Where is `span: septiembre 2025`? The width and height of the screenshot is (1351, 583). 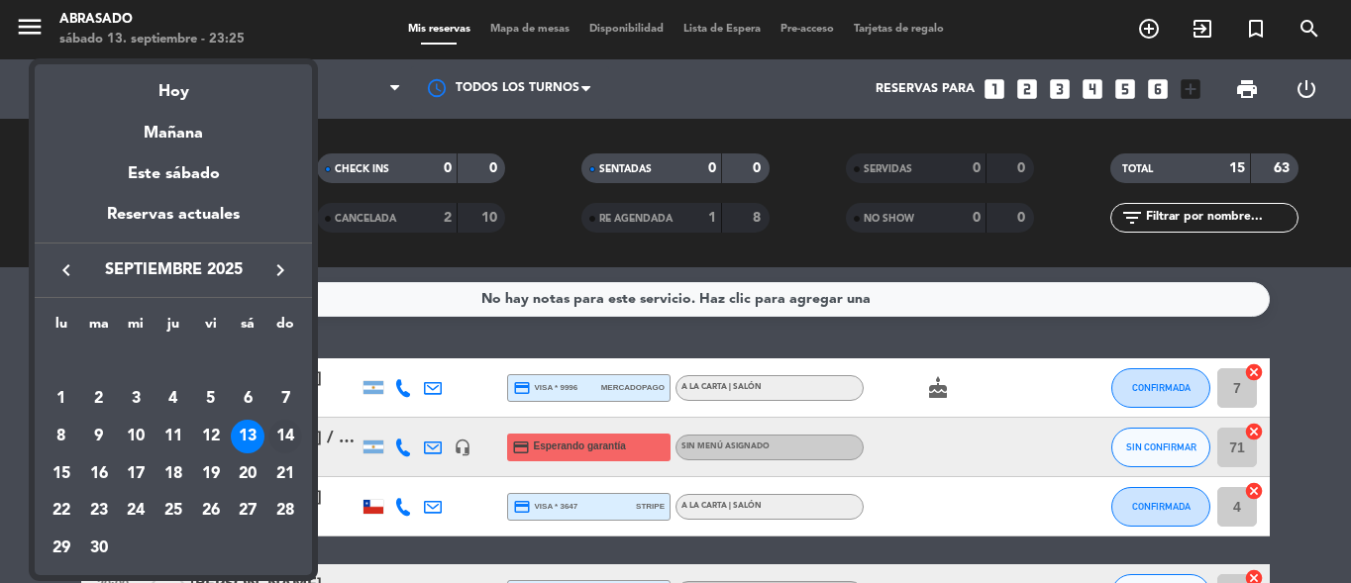 span: septiembre 2025 is located at coordinates (173, 270).